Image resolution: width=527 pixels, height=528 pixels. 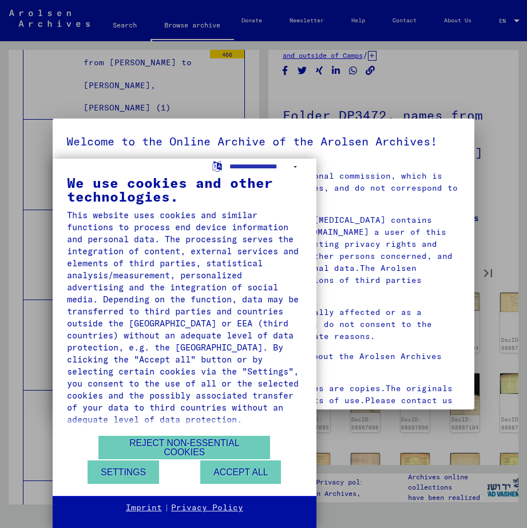 What do you see at coordinates (240, 472) in the screenshot?
I see `button: Accept all` at bounding box center [240, 472].